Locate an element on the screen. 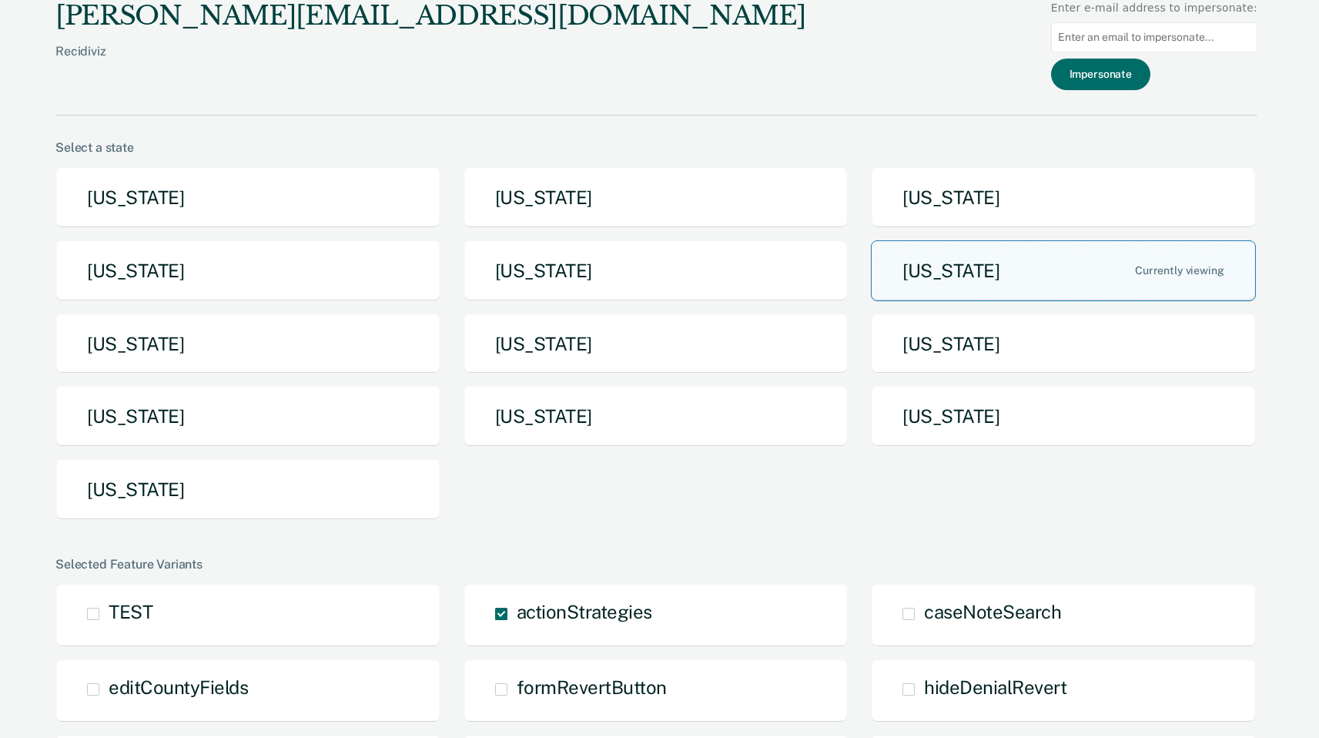  div: Recidiviz is located at coordinates (430, 63).